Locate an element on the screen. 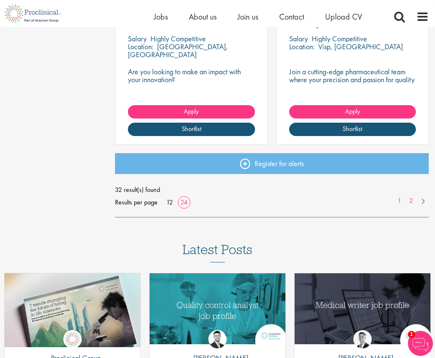 The width and height of the screenshot is (435, 358). a: Contact is located at coordinates (292, 17).